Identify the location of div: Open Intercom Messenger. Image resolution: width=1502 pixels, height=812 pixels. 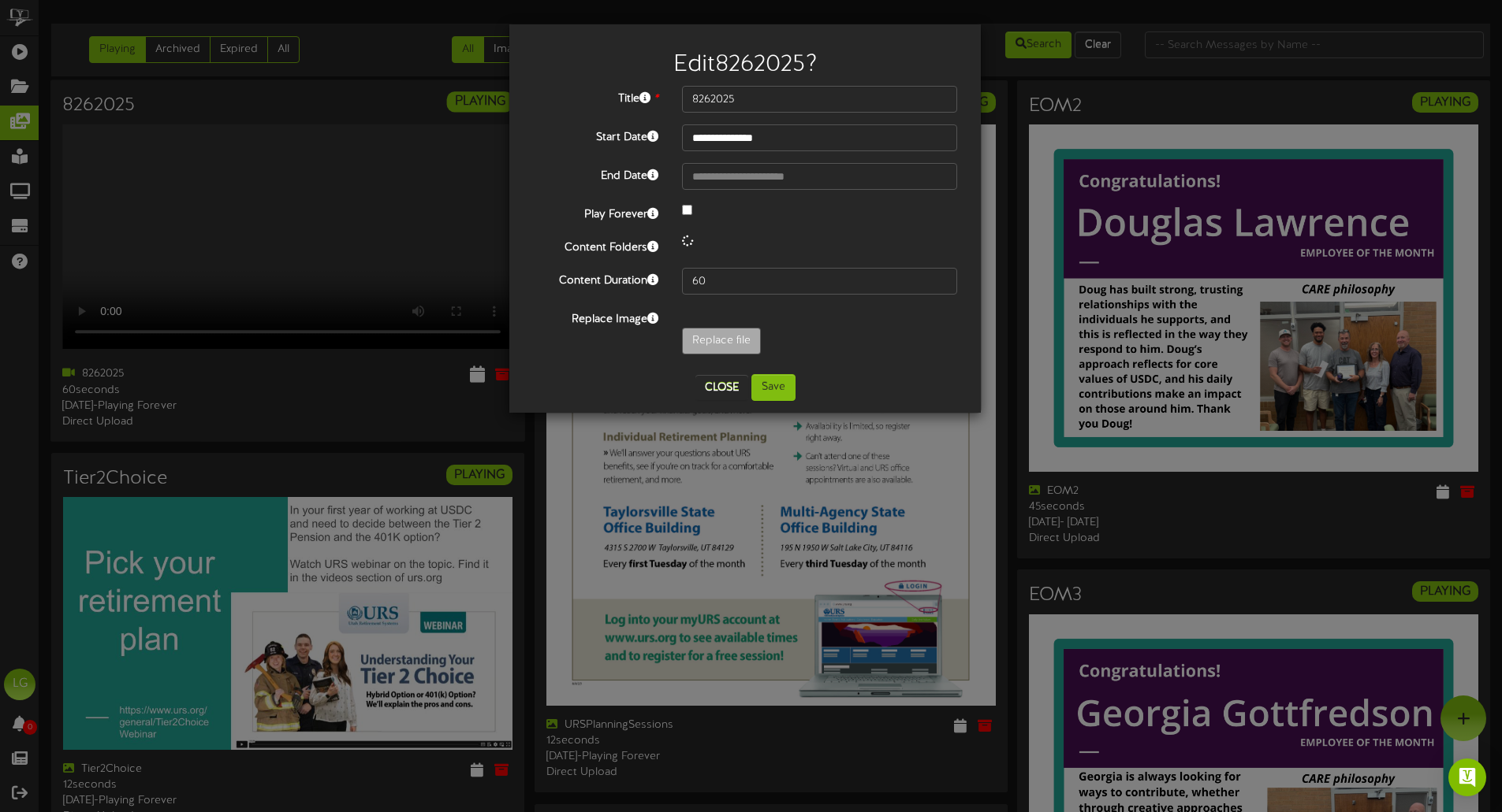
(1467, 778).